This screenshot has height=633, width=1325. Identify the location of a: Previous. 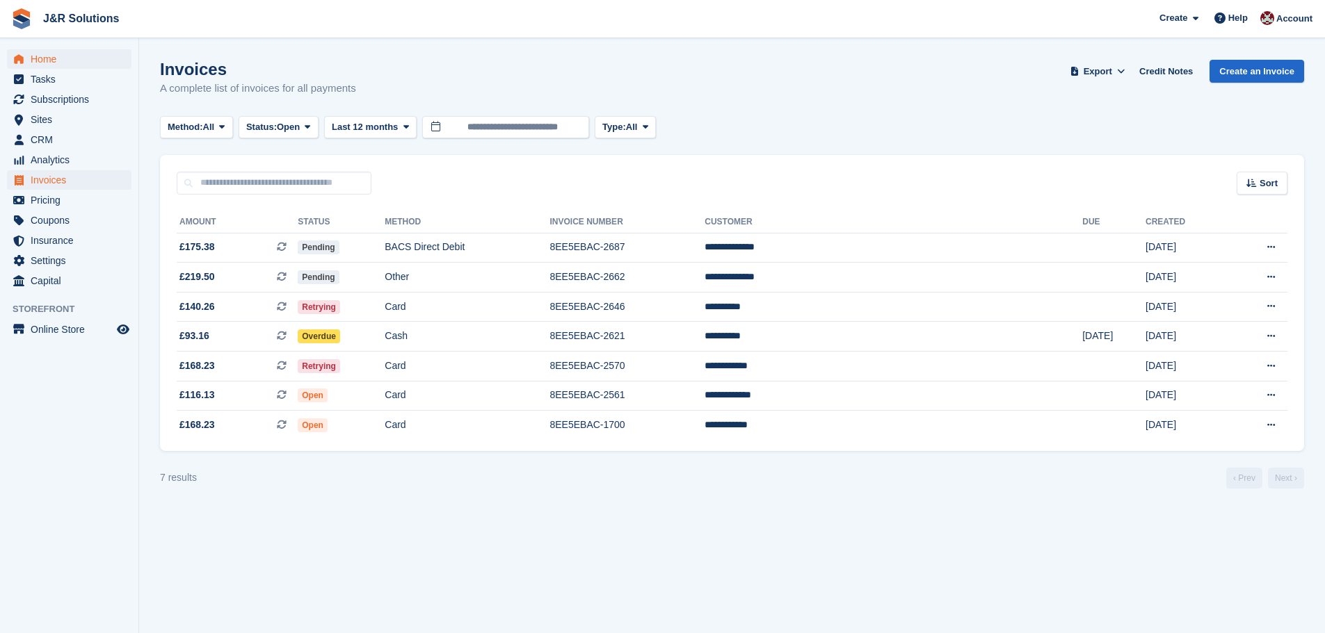
(1244, 478).